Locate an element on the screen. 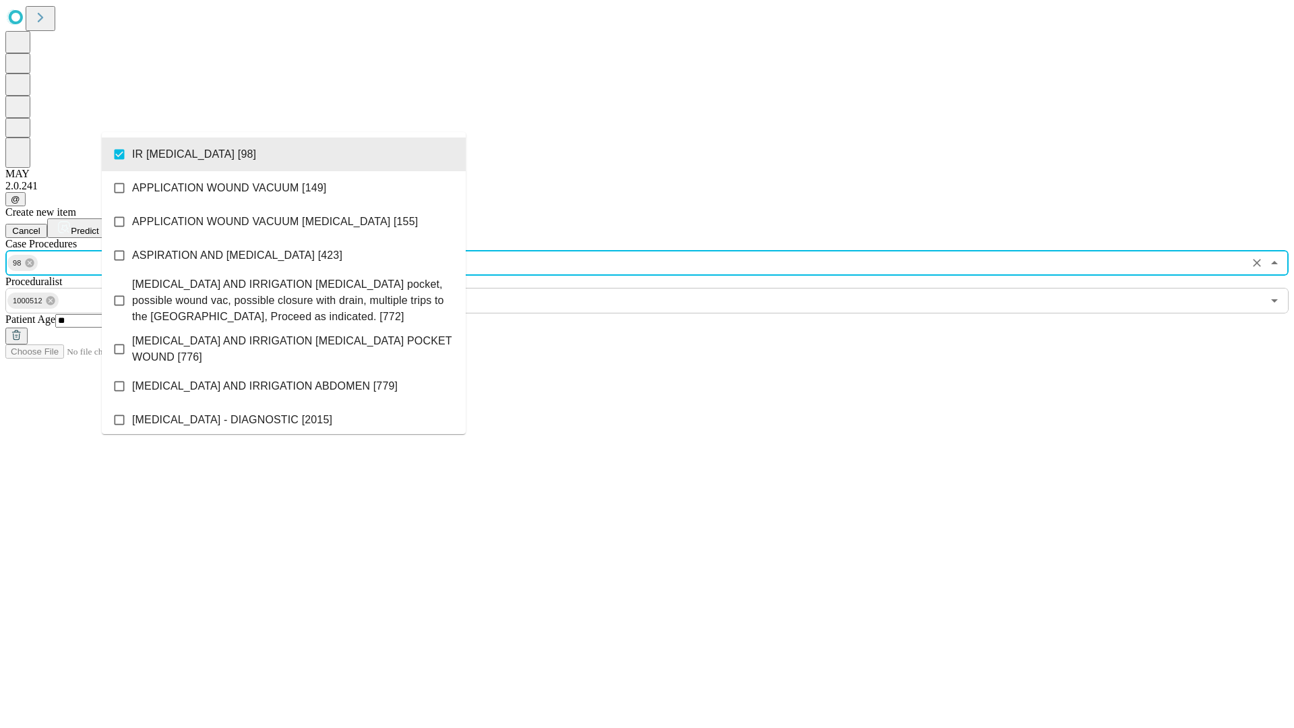 This screenshot has width=1294, height=728. button: Open is located at coordinates (1274, 301).